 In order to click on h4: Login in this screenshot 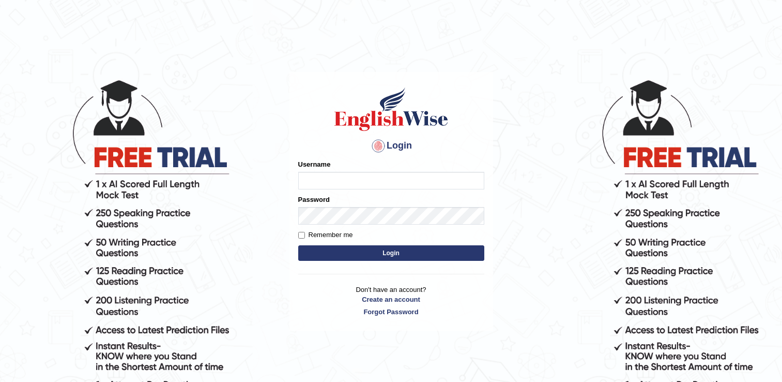, I will do `click(391, 146)`.